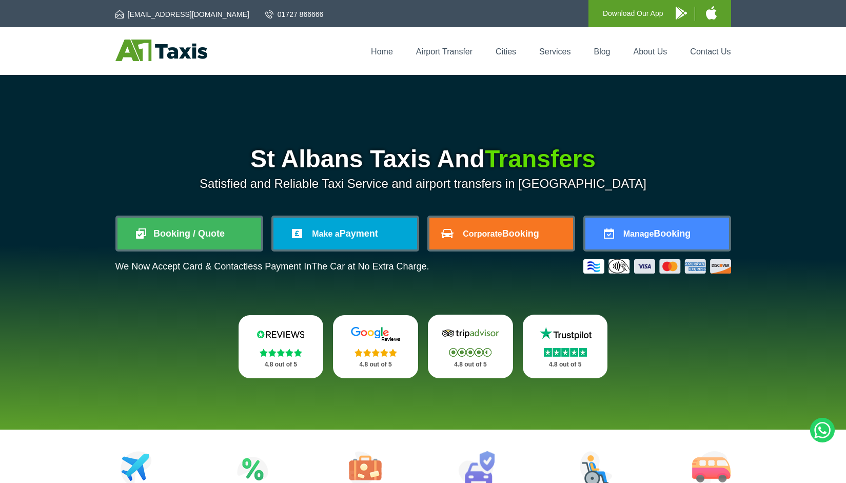 This screenshot has width=846, height=483. What do you see at coordinates (273, 266) in the screenshot?
I see `p: We Now Accept Card & Contactless Payment In` at bounding box center [273, 266].